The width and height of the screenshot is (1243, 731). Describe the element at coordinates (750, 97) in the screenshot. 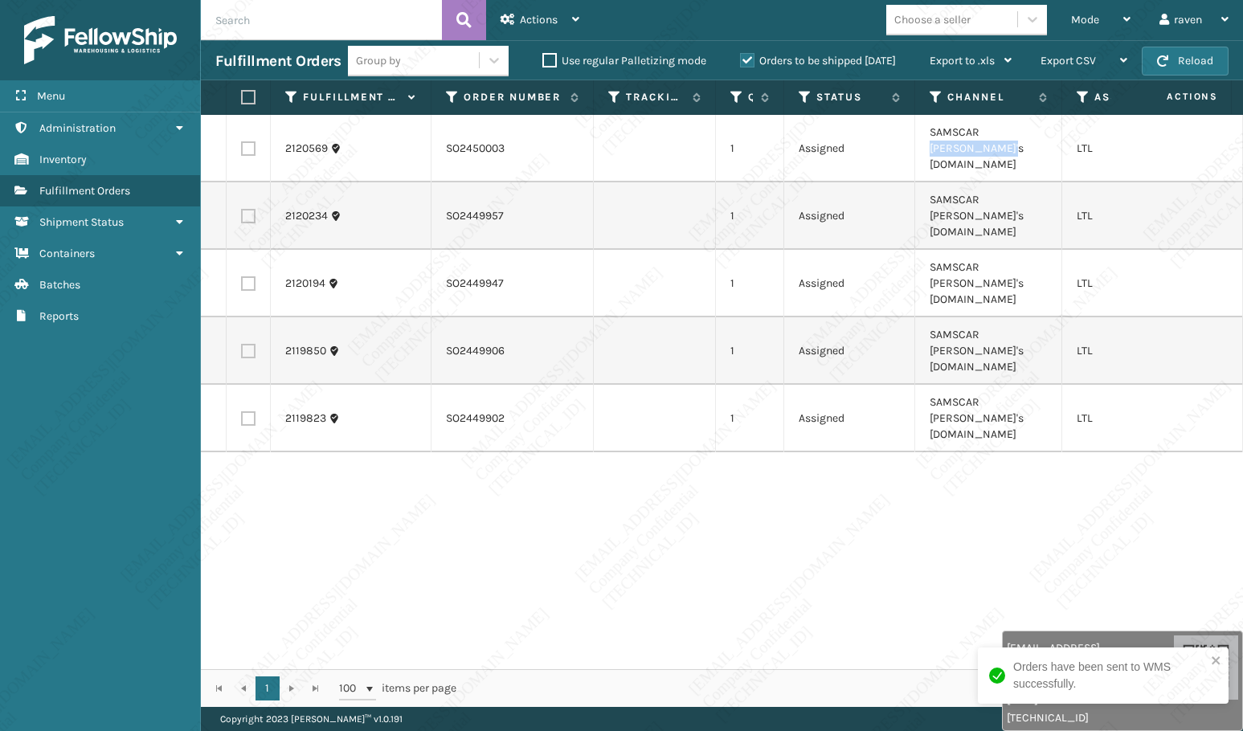

I see `label: Quantity` at that location.